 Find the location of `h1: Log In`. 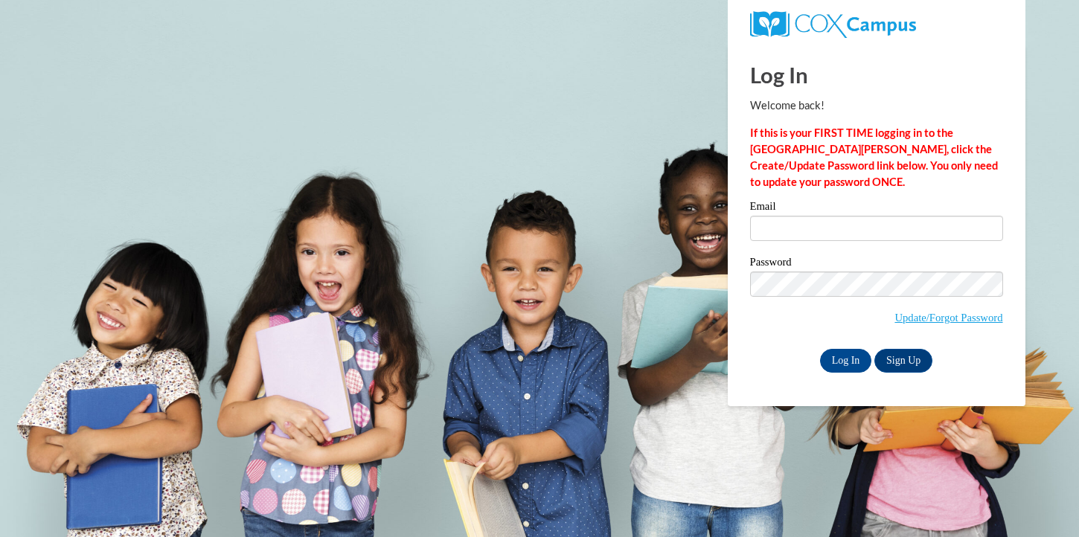

h1: Log In is located at coordinates (876, 74).